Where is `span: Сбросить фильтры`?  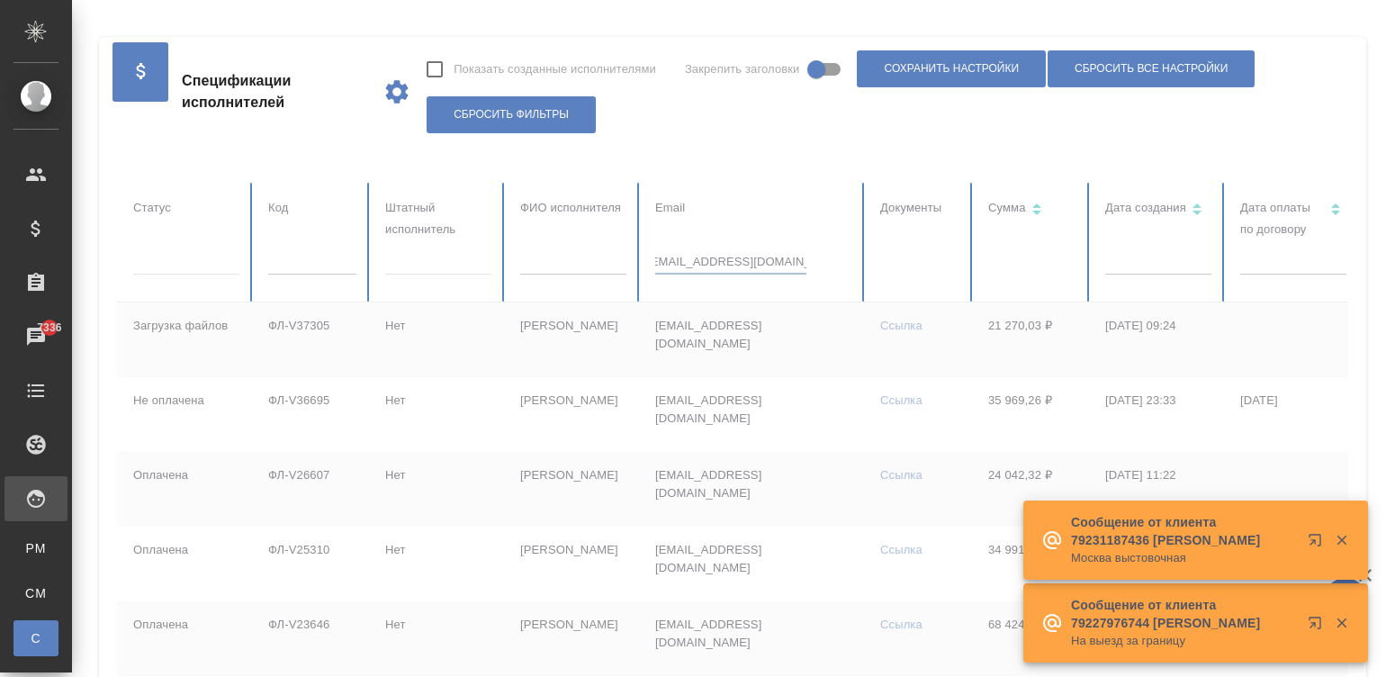 span: Сбросить фильтры is located at coordinates (511, 114).